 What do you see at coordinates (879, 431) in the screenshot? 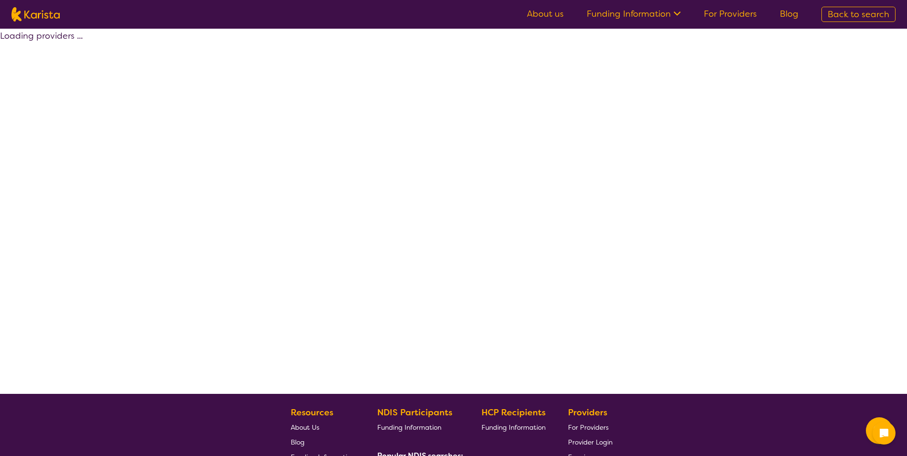
I see `button: Channel Menu` at bounding box center [879, 431].